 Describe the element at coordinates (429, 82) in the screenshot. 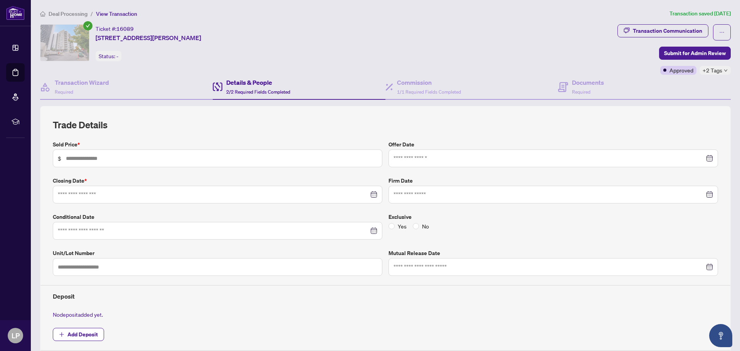

I see `h4: Commission` at that location.